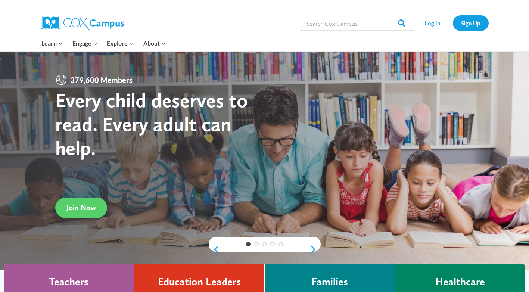  I want to click on h4: Education Leaders, so click(199, 282).